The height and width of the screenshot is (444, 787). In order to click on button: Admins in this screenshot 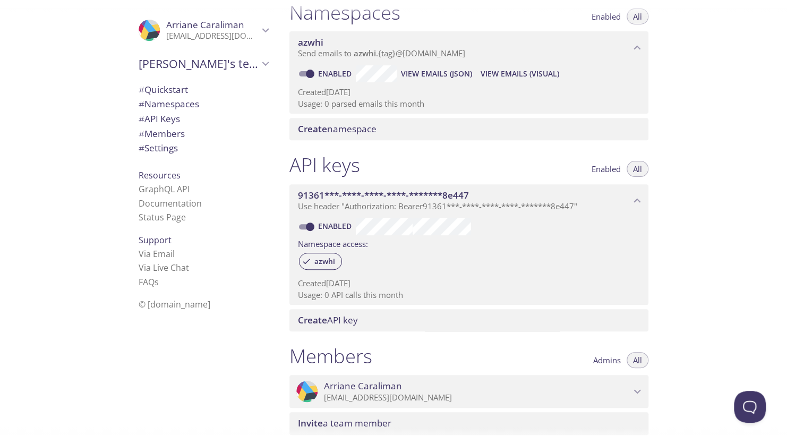, I will do `click(607, 360)`.